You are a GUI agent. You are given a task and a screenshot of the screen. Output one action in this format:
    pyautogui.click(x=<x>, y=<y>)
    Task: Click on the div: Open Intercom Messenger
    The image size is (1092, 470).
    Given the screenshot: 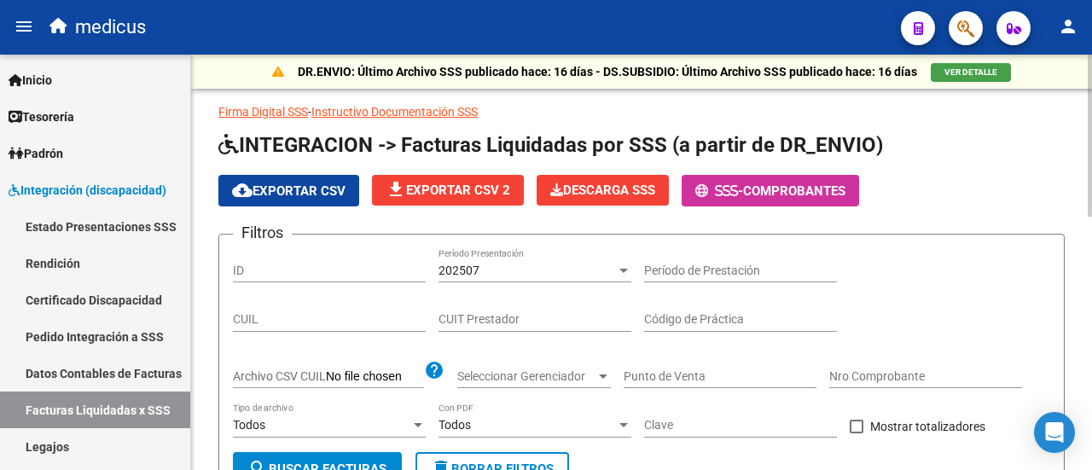 What is the action you would take?
    pyautogui.click(x=1054, y=432)
    